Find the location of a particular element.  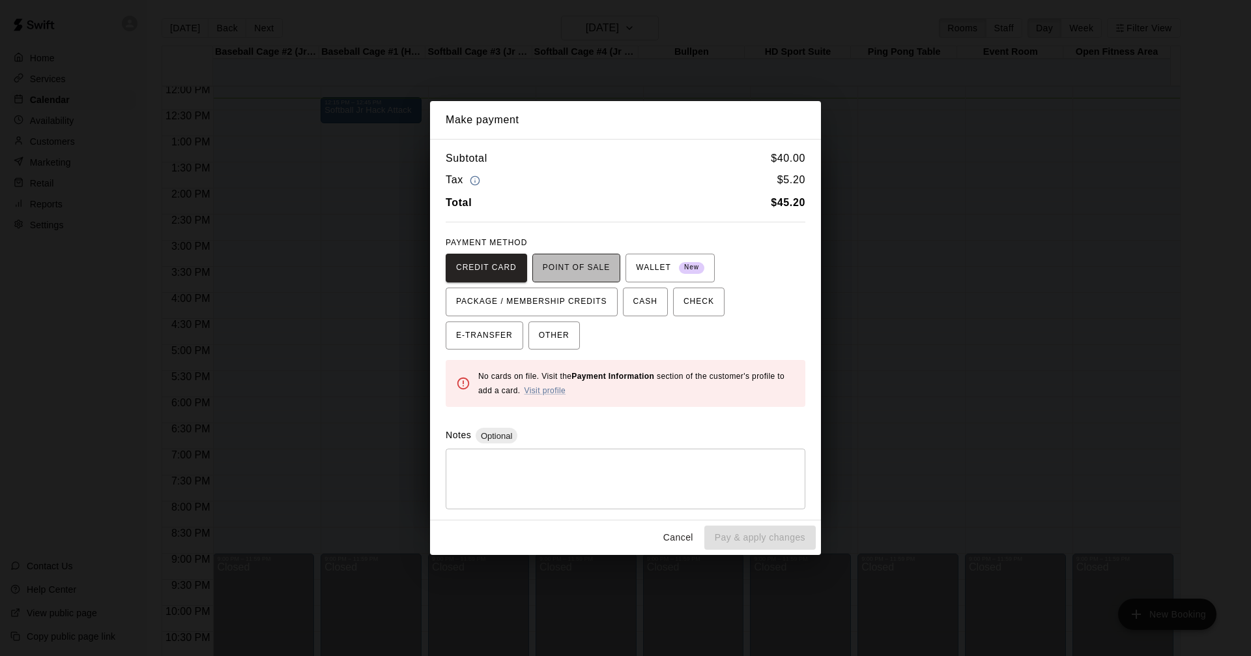

span: E-TRANSFER is located at coordinates (484, 336).